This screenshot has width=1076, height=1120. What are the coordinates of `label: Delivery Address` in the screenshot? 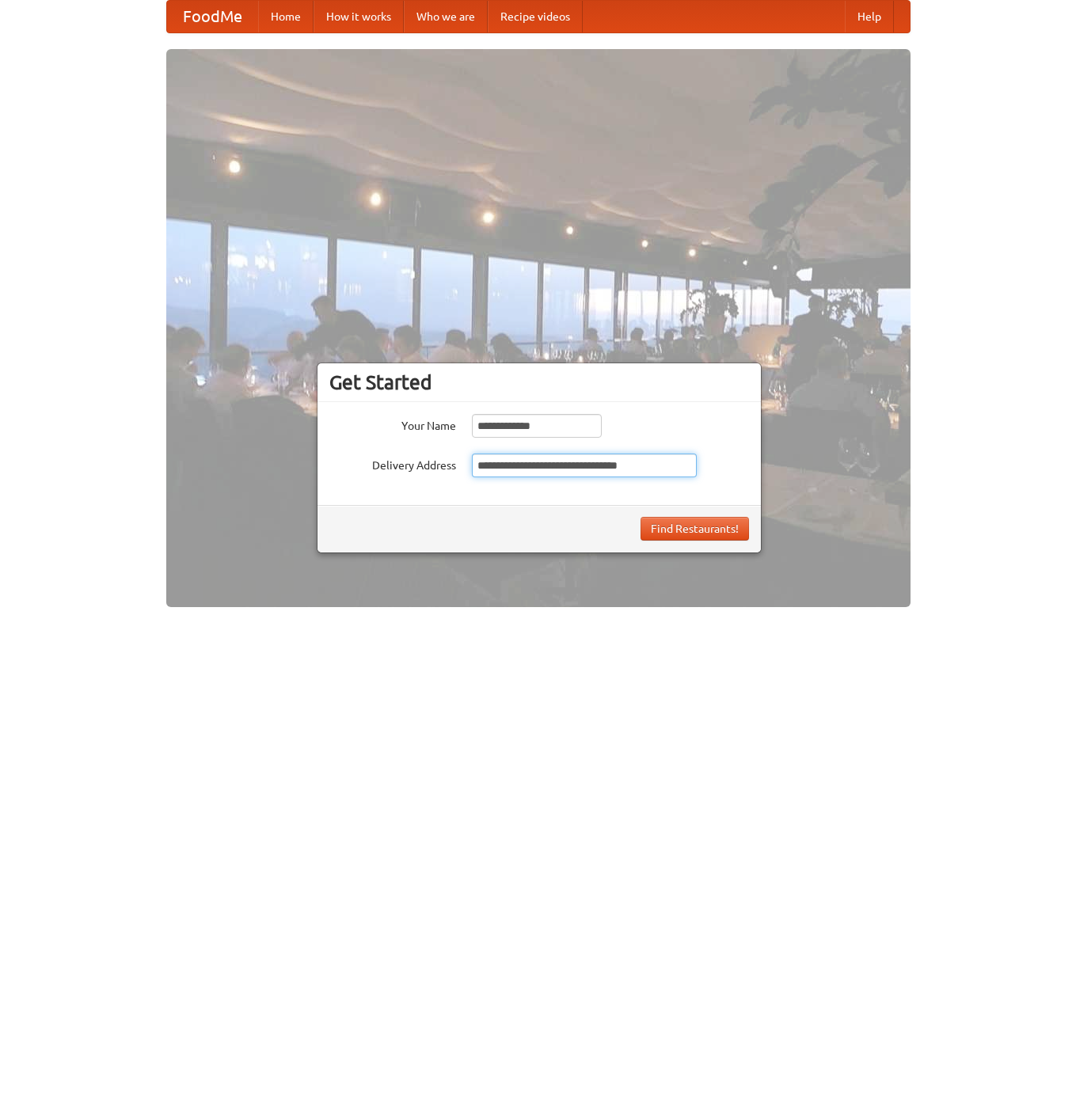 It's located at (393, 463).